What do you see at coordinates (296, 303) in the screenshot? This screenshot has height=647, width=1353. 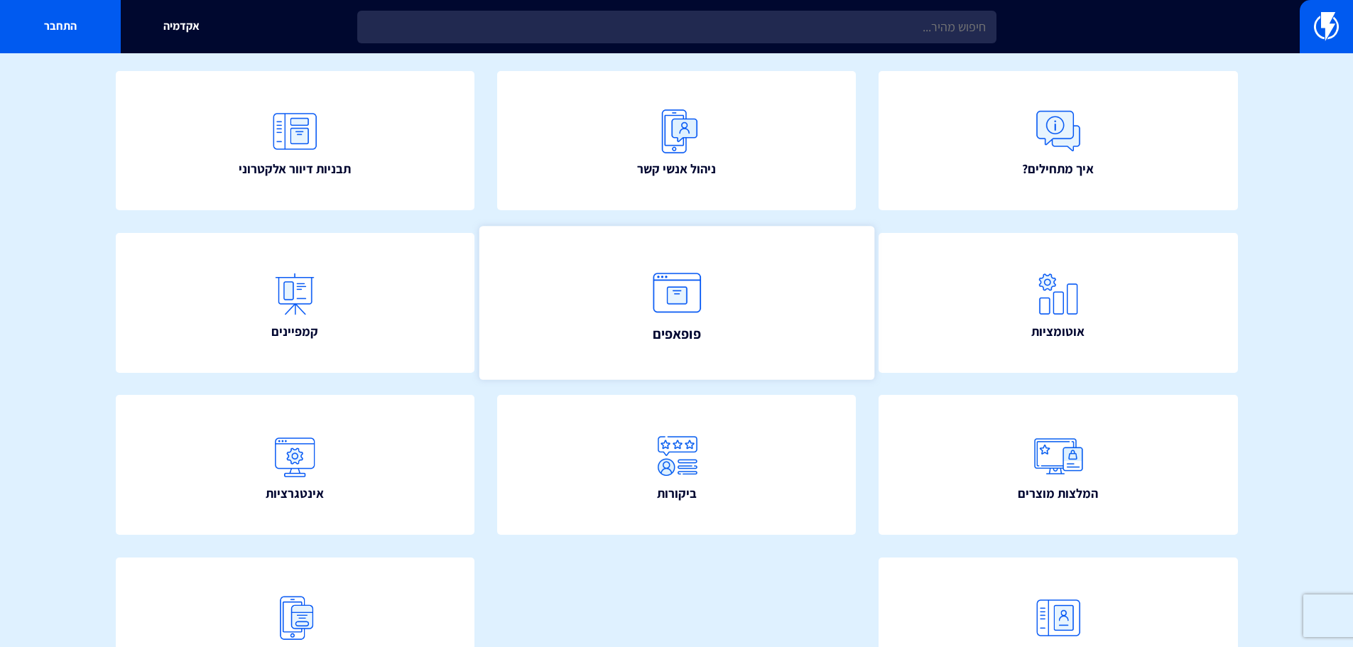 I see `a: קמפיינים` at bounding box center [296, 303].